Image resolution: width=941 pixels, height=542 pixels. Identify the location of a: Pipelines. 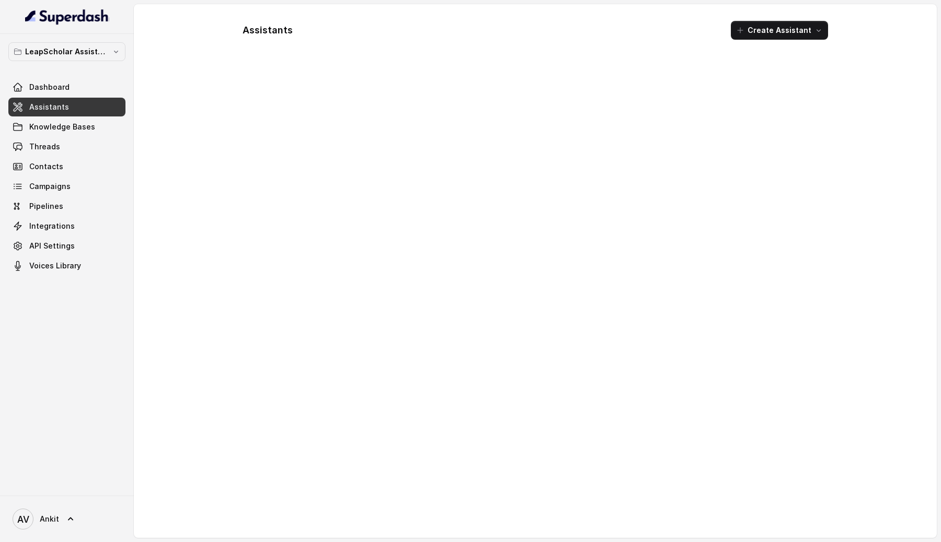
(67, 206).